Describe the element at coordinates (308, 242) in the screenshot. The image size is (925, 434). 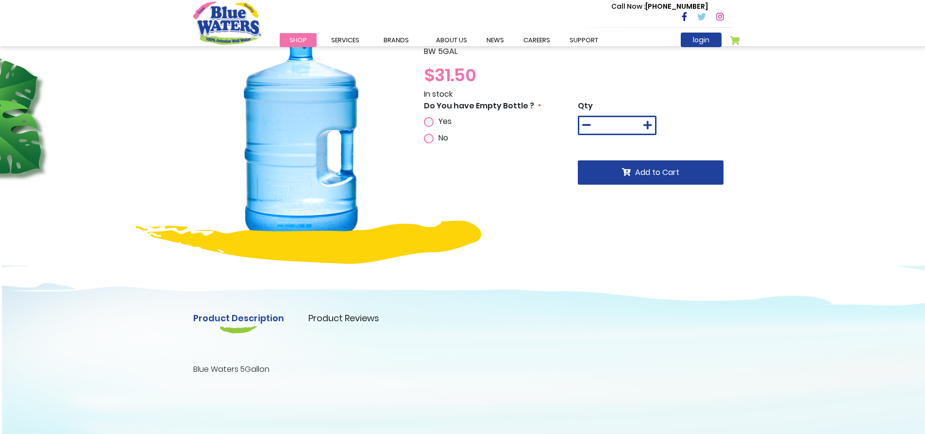
I see `img: yellow-design.png` at that location.